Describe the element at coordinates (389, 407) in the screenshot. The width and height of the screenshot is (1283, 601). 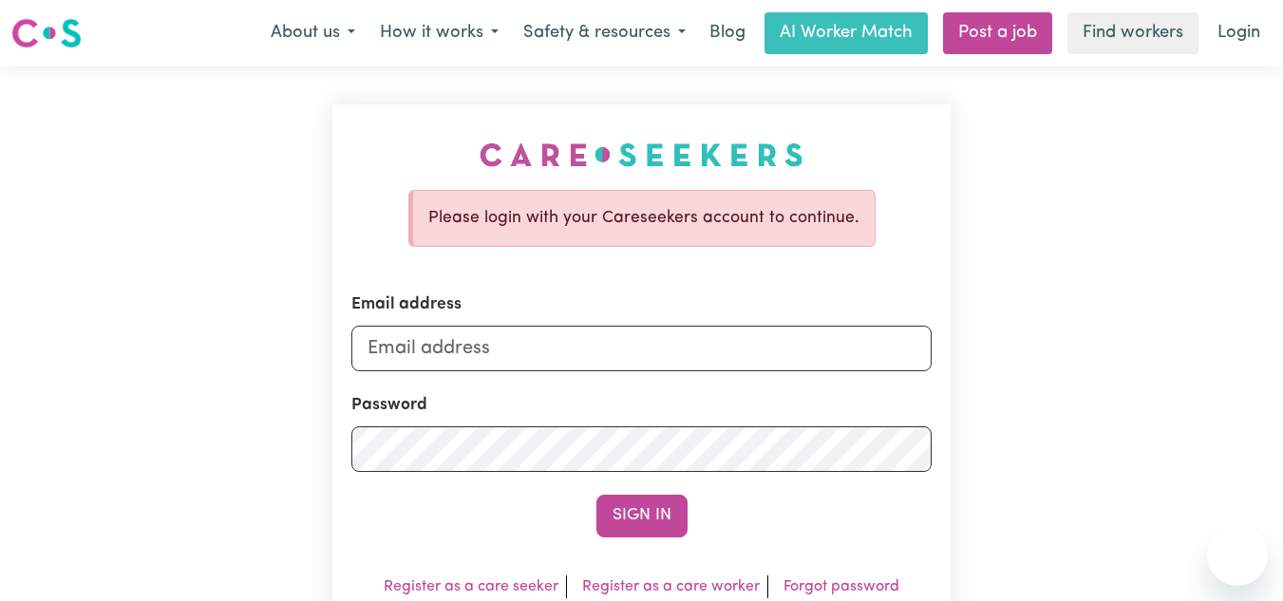
I see `label: Password` at that location.